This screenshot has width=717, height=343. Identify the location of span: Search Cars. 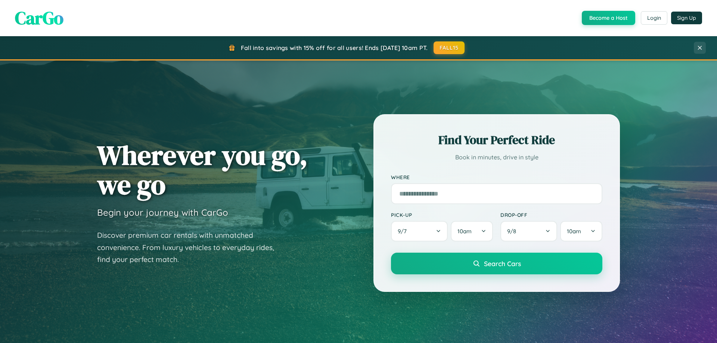
(502, 264).